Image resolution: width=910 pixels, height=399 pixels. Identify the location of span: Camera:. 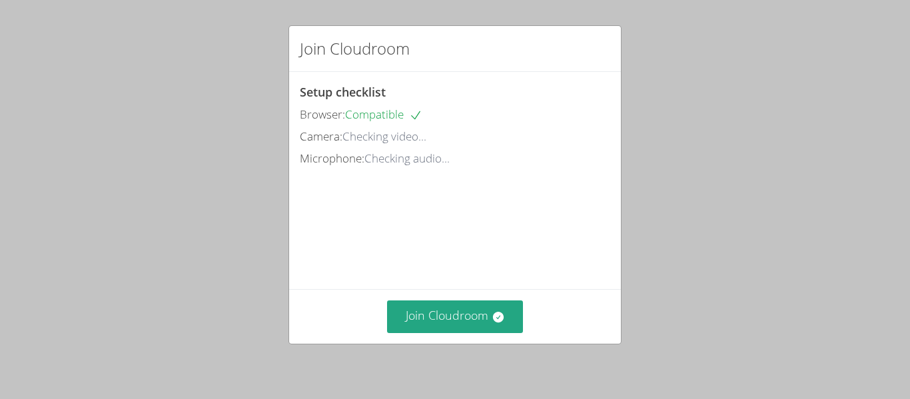
(321, 136).